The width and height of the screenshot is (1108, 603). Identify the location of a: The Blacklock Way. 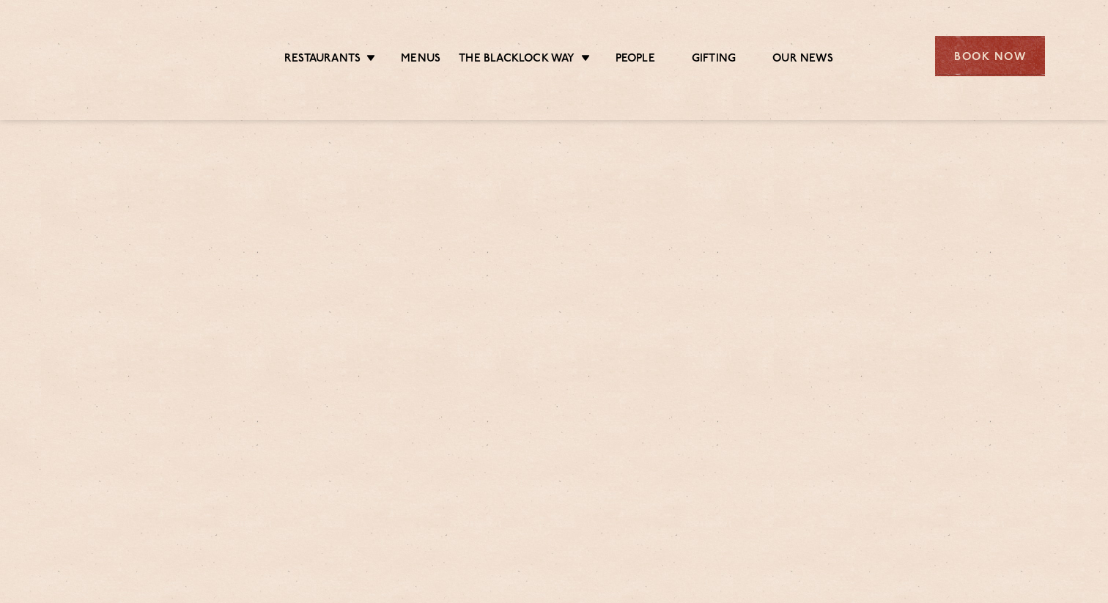
(517, 60).